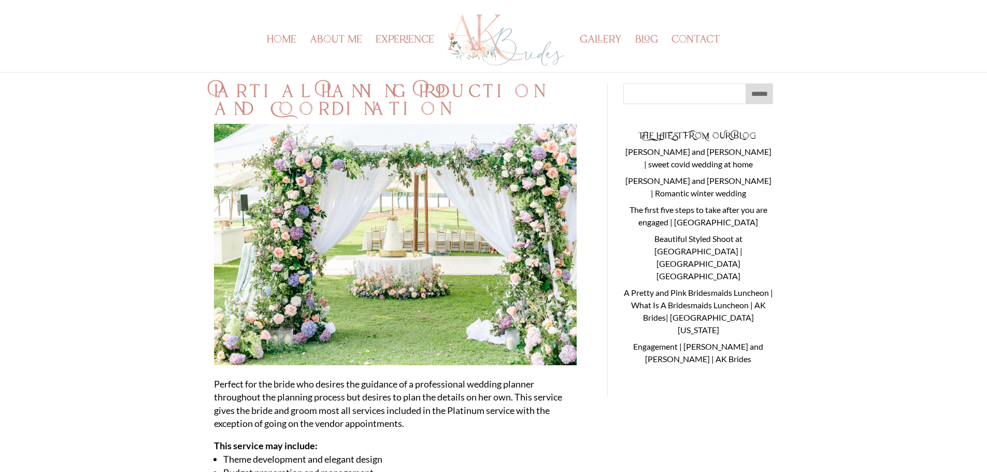  What do you see at coordinates (336, 54) in the screenshot?
I see `a: about me` at bounding box center [336, 54].